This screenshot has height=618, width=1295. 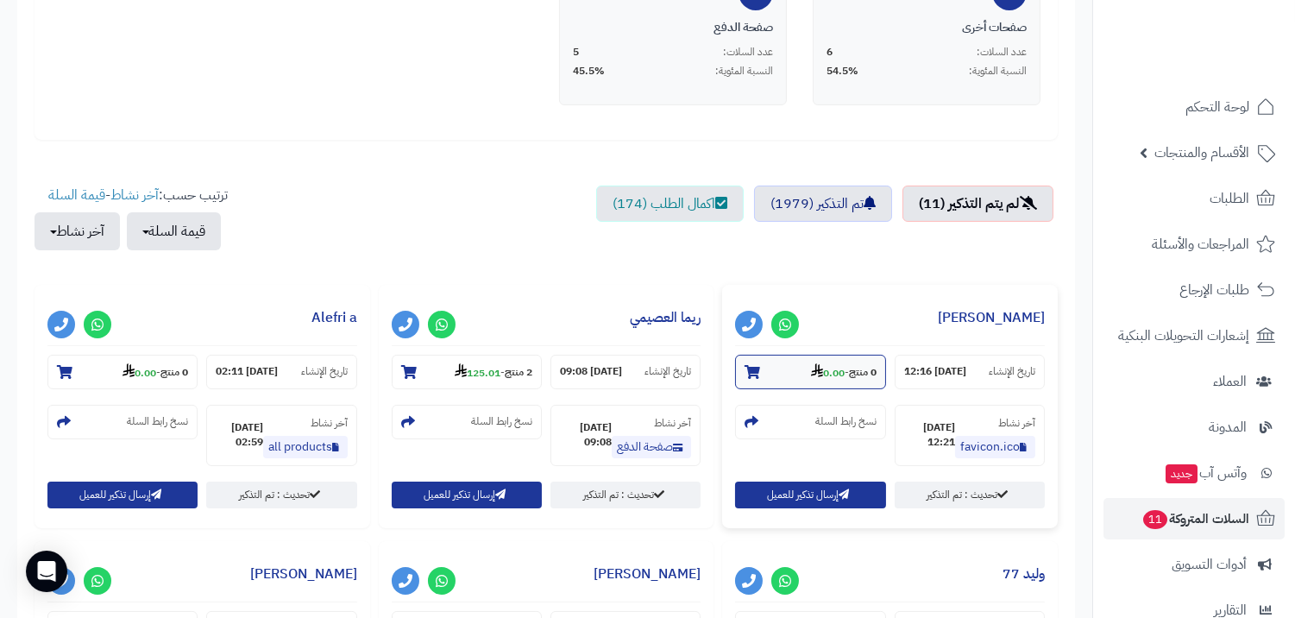 I want to click on span: 45.5%, so click(x=589, y=71).